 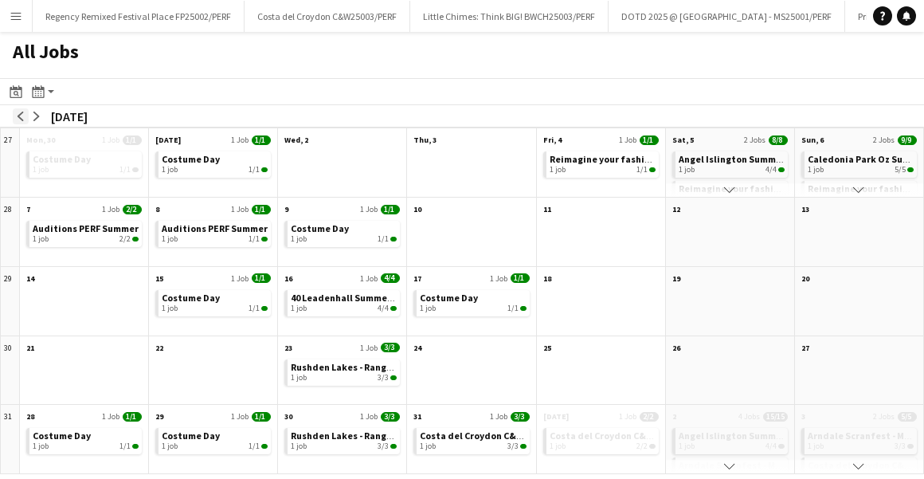 I want to click on span: 11, so click(x=547, y=209).